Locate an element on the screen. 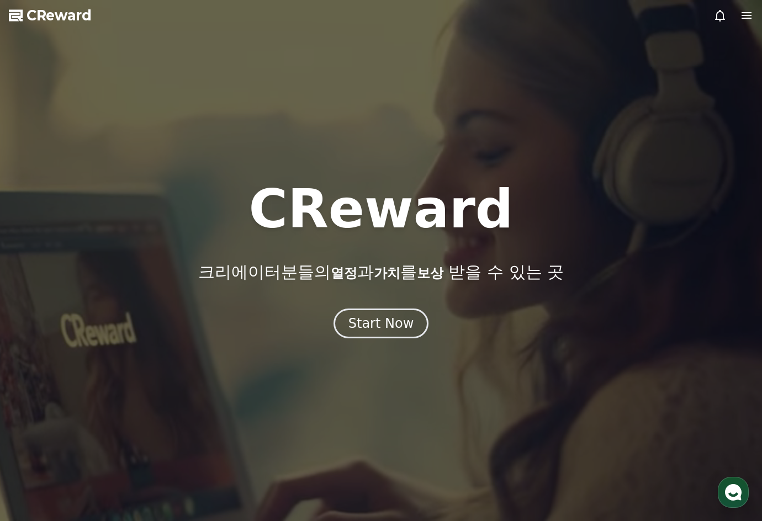 Image resolution: width=762 pixels, height=521 pixels. a: 홈 is located at coordinates (38, 364).